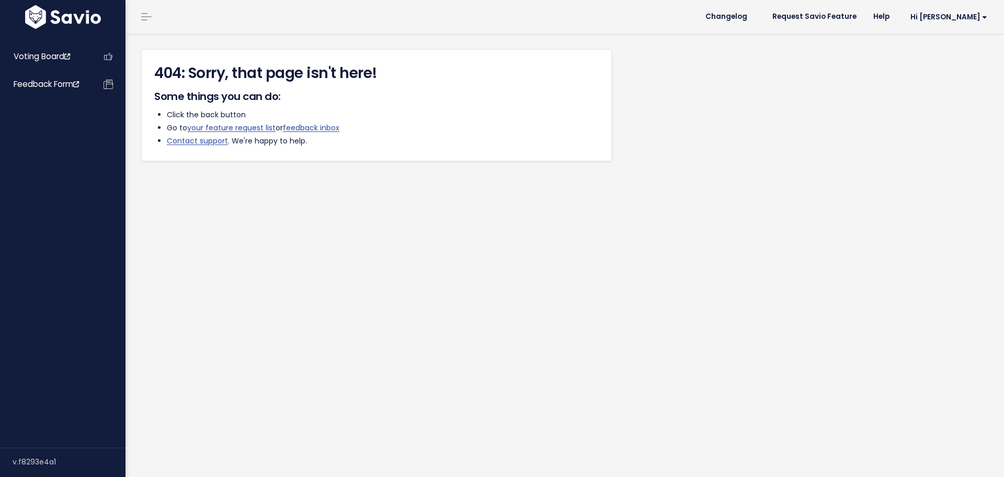 This screenshot has width=1004, height=477. I want to click on a: Help, so click(881, 17).